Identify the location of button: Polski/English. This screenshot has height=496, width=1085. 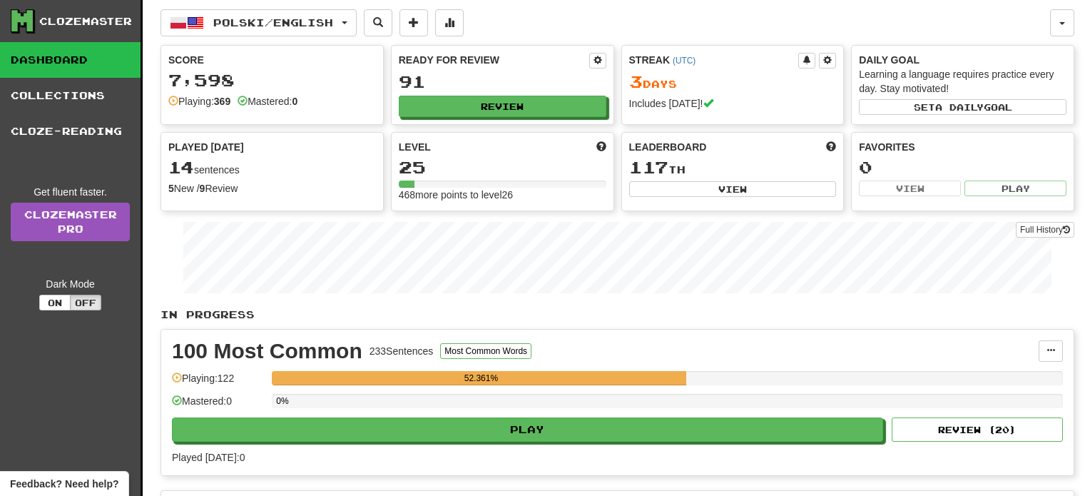
(258, 23).